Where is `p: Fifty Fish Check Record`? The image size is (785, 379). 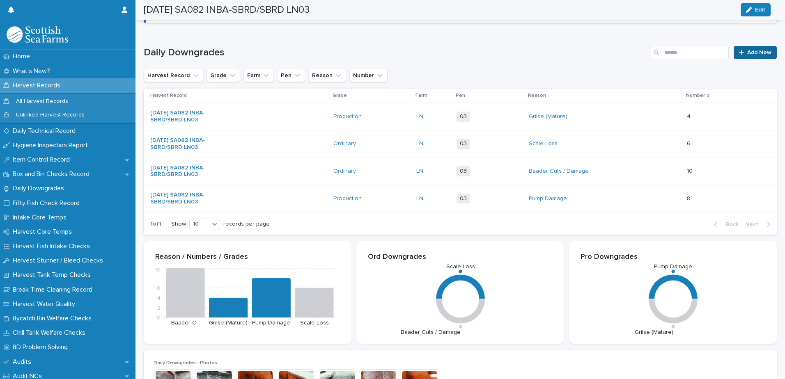
p: Fifty Fish Check Record is located at coordinates (48, 203).